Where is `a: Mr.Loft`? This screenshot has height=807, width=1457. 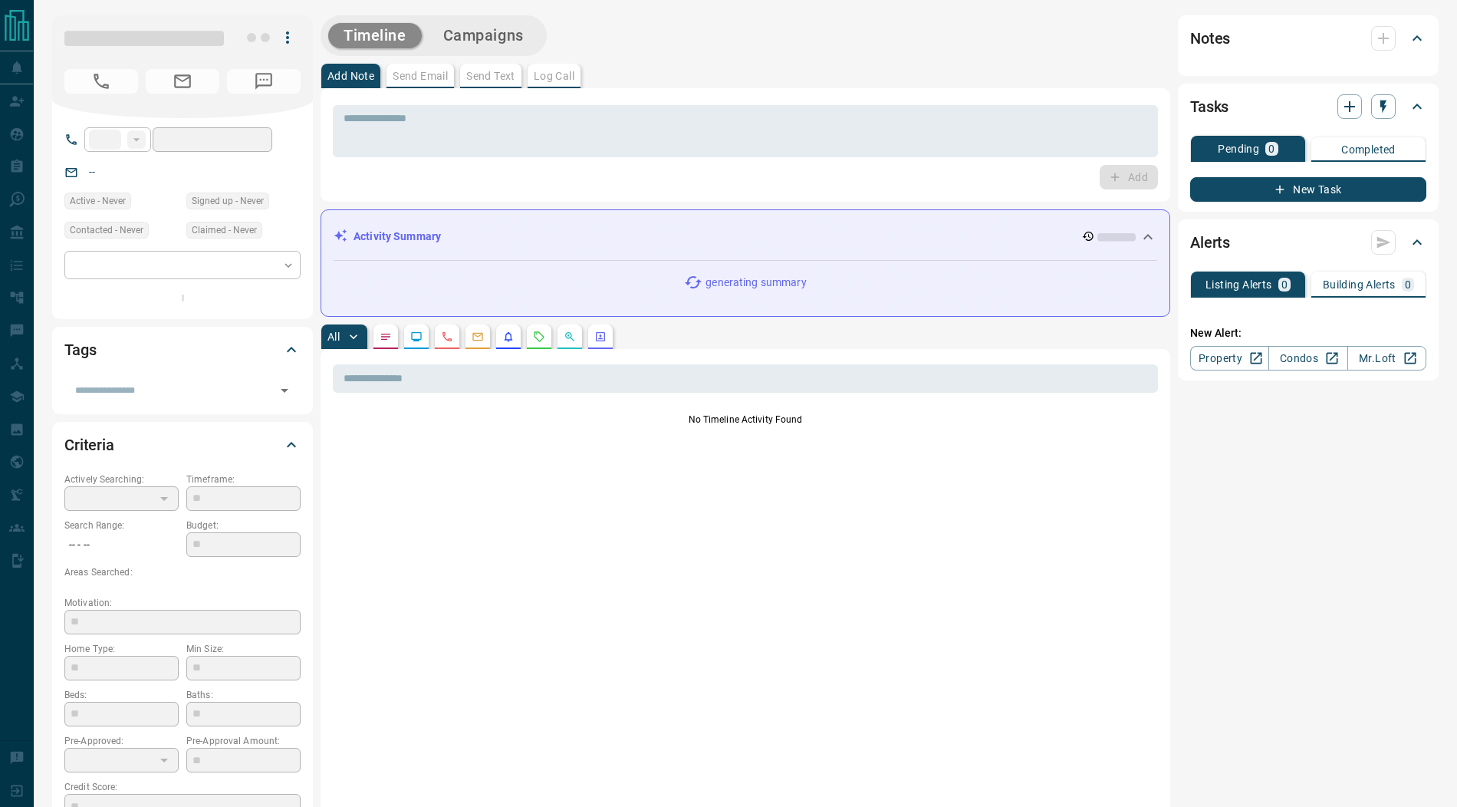 a: Mr.Loft is located at coordinates (1386, 358).